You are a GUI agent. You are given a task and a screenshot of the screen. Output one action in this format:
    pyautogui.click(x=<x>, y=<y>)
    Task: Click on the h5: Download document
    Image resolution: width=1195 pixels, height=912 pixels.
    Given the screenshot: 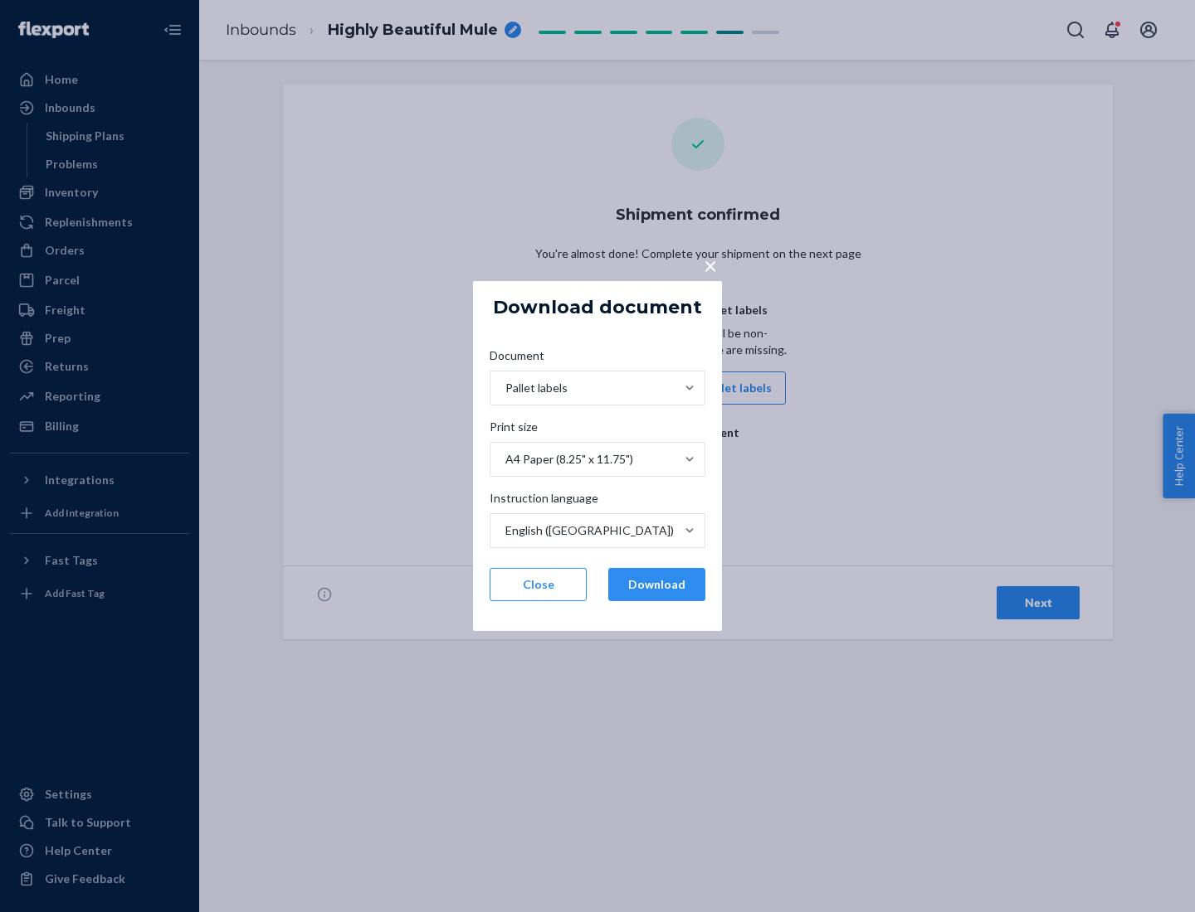 What is the action you would take?
    pyautogui.click(x=597, y=308)
    